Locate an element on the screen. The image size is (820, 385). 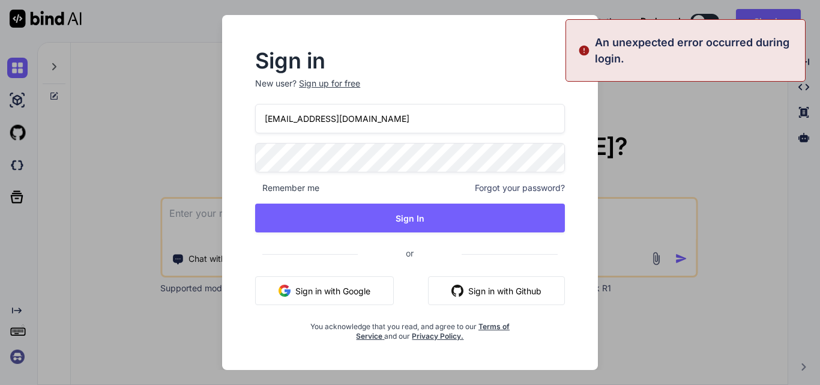
span: or is located at coordinates (410, 253).